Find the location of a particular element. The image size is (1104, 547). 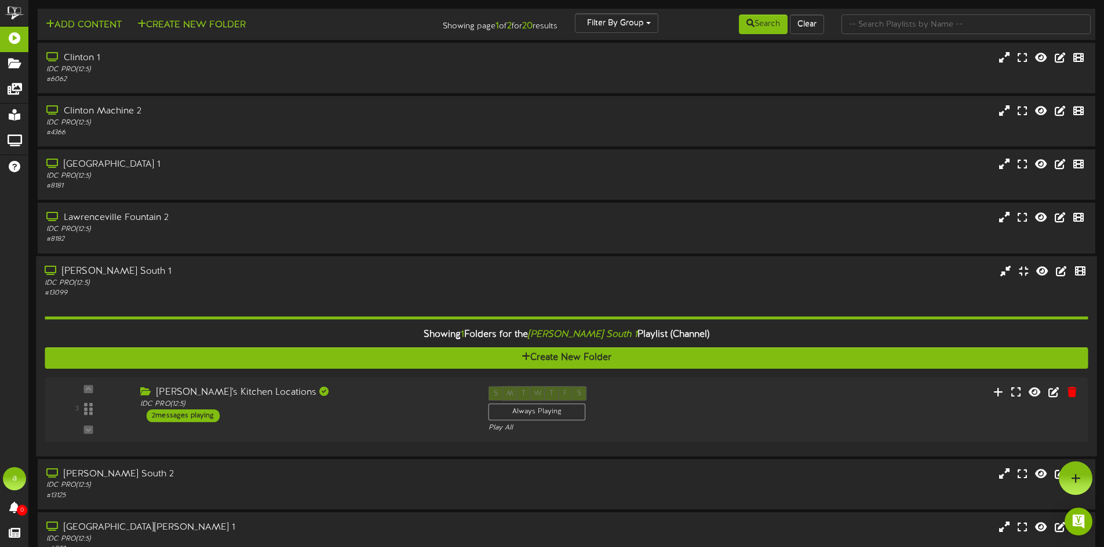

div: # 13099 is located at coordinates (257, 293).